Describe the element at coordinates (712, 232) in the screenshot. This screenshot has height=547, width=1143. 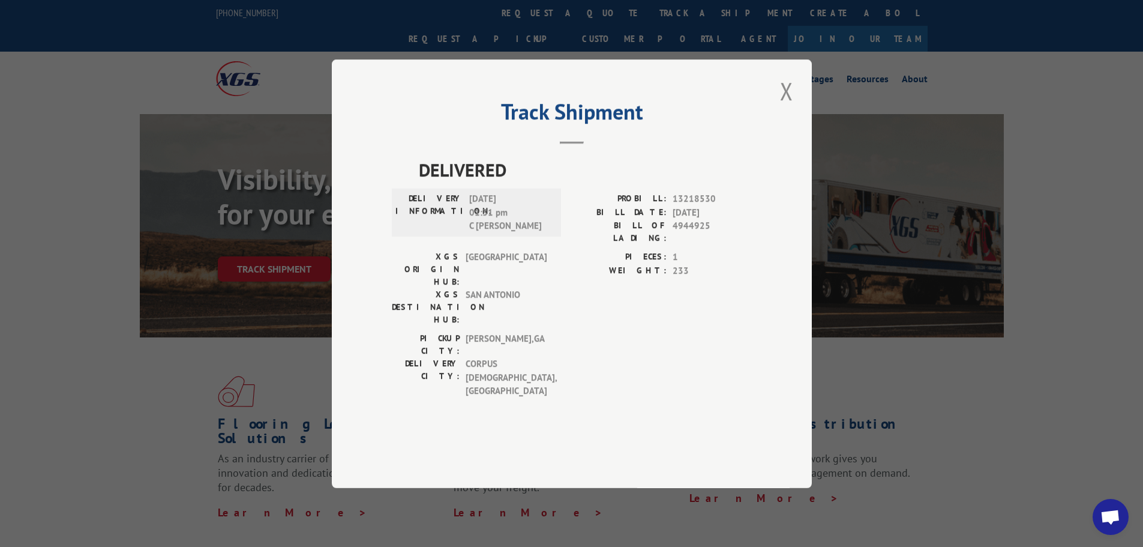
I see `span: 4944925` at that location.